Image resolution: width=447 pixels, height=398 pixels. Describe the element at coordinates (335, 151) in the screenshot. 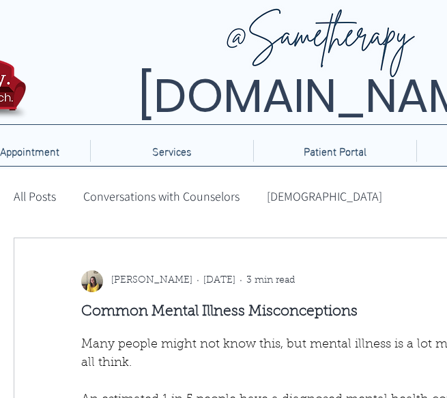

I see `p: Patient Portal` at that location.